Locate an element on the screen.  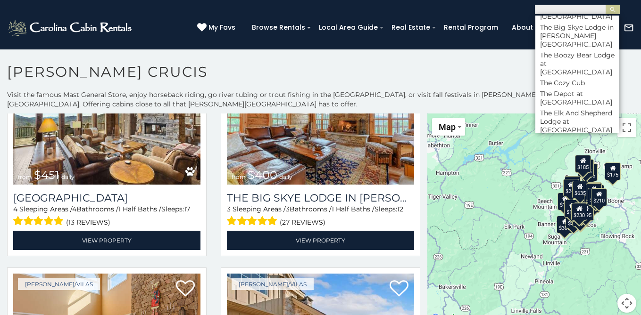
div: $245 is located at coordinates (570, 188).